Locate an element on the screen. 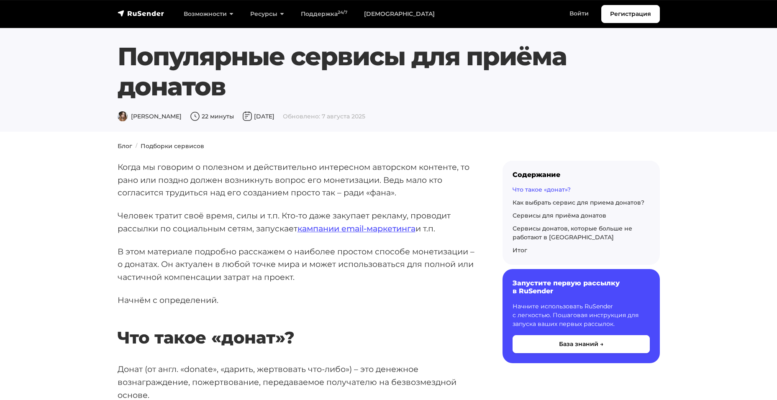  h6: Запустите первую рассылку в RuSender is located at coordinates (581, 287).